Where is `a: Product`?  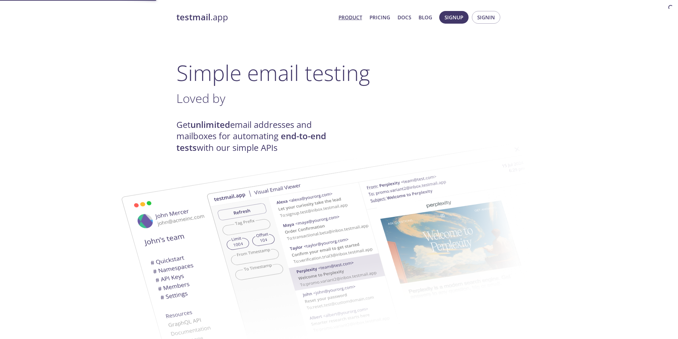 a: Product is located at coordinates (350, 17).